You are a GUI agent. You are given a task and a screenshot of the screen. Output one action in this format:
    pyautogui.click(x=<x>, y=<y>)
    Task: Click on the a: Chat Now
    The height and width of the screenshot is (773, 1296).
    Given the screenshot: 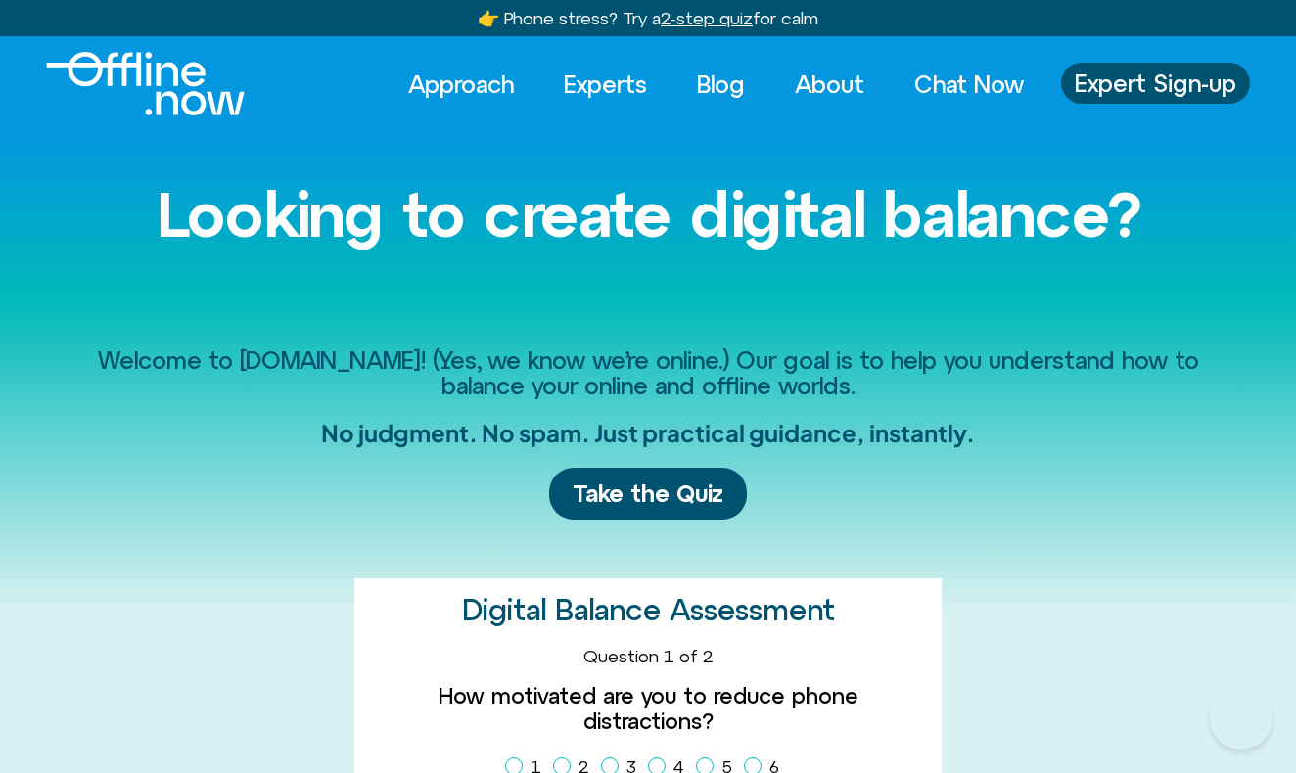 What is the action you would take?
    pyautogui.click(x=969, y=84)
    